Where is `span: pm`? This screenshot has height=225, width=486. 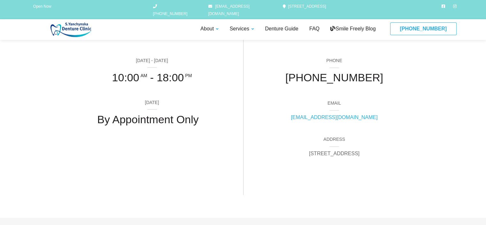 span: pm is located at coordinates (188, 75).